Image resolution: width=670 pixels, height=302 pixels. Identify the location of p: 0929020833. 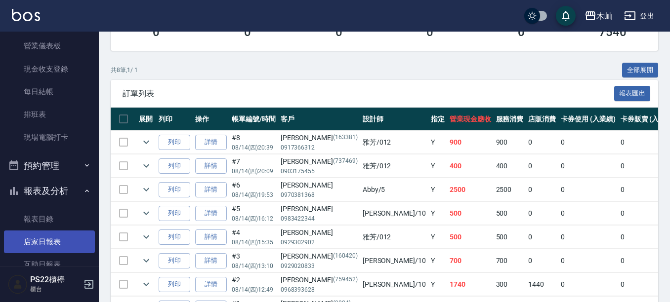
(319, 266).